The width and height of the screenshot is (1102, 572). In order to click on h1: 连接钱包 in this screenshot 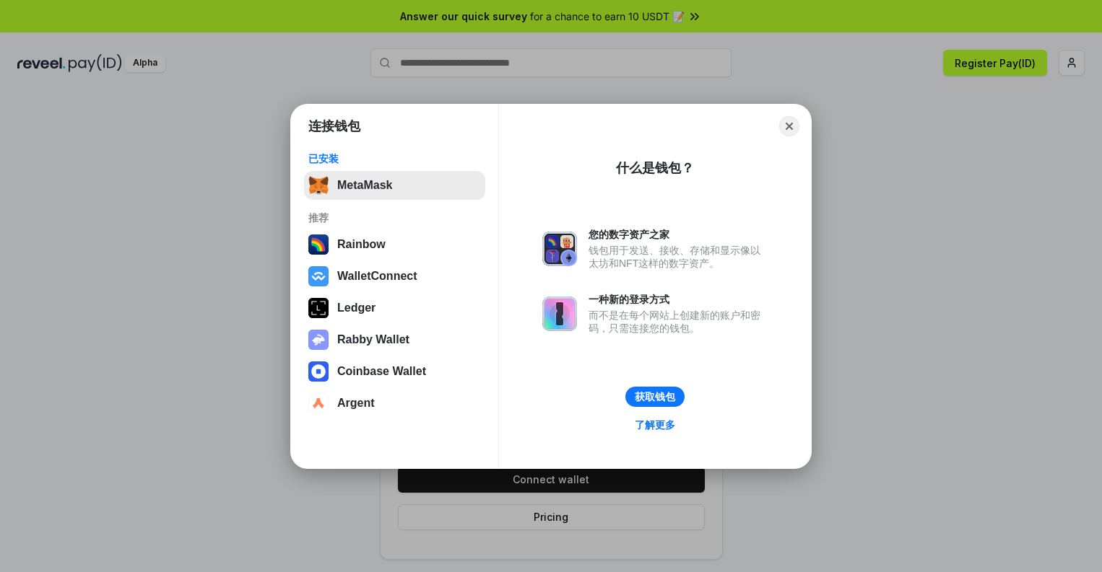, I will do `click(334, 126)`.